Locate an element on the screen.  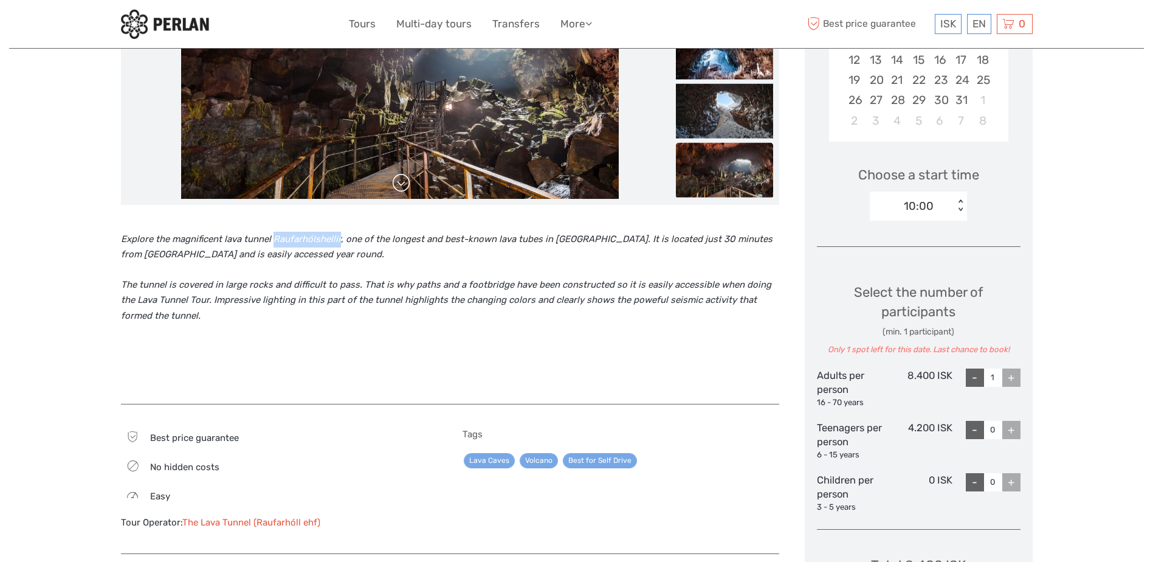
div: Choose Thursday, October 30th, 2025 is located at coordinates (940, 100).